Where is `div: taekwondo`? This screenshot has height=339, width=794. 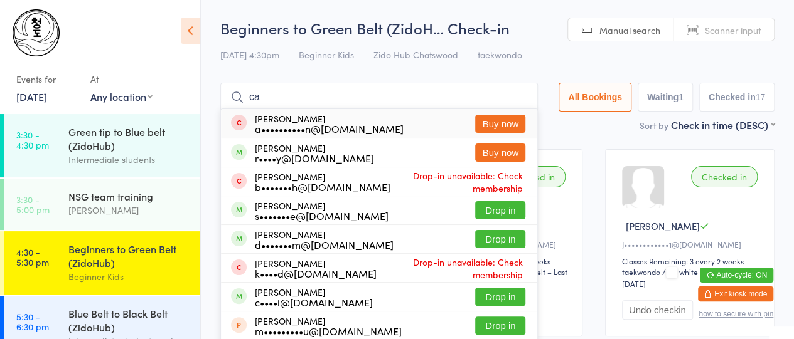 div: taekwondo is located at coordinates (640, 272).